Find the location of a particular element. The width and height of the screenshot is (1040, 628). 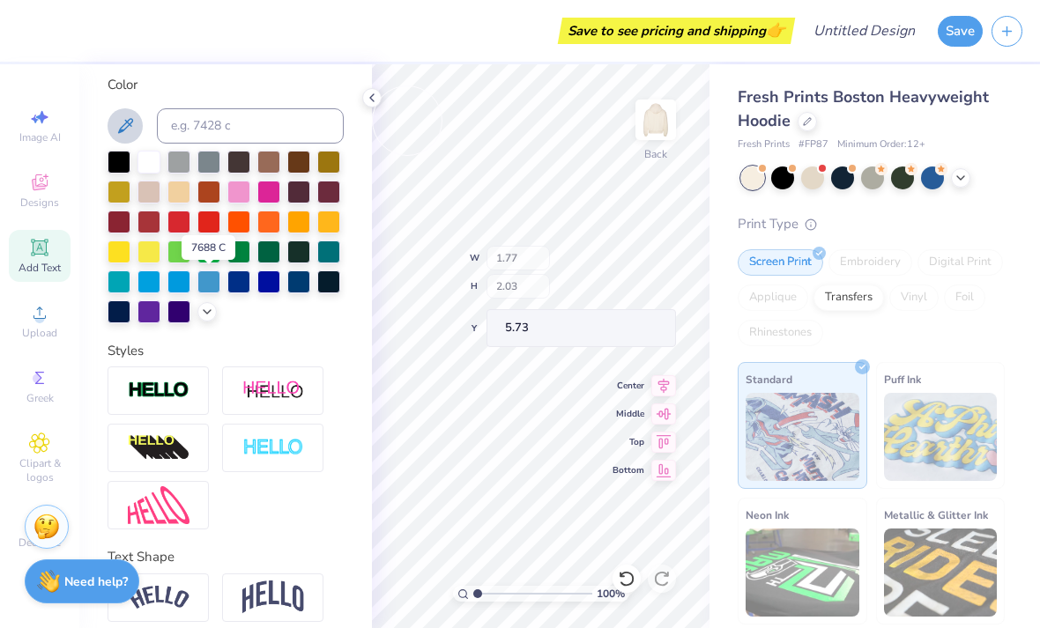

span: Center is located at coordinates (628, 386).